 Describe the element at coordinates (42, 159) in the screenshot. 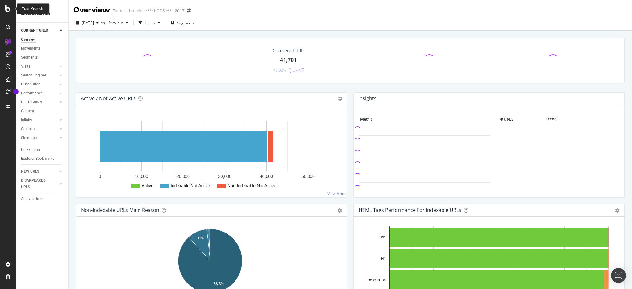

I see `a: Explorer Bookmarks` at that location.